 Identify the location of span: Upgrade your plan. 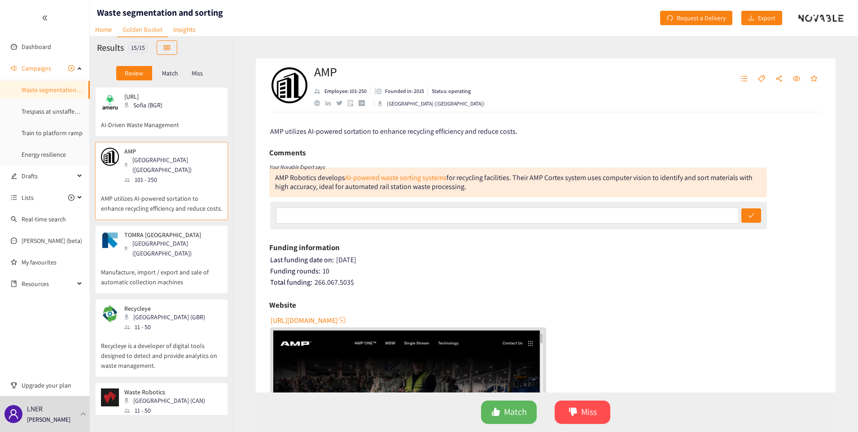
(52, 385).